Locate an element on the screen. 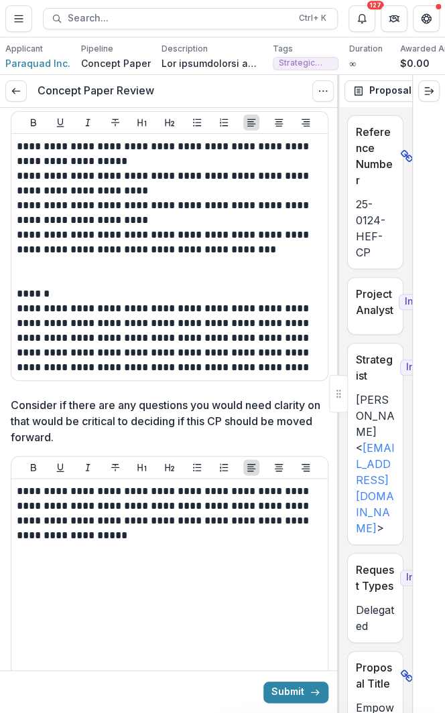  p: Lor ipsumdolorsi ametco adipiscing elitseddoei te incididuntu labo etdoloremagn ali enimadmi ven ... is located at coordinates (212, 63).